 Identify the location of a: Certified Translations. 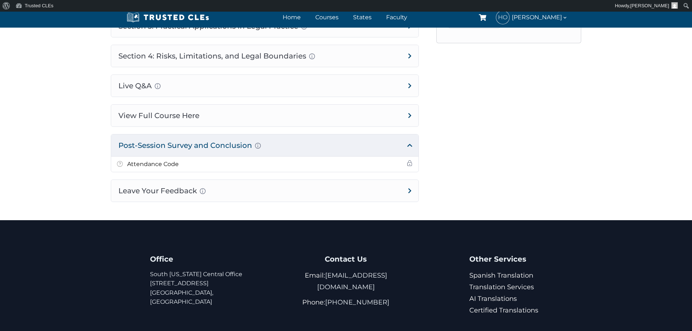
(504, 310).